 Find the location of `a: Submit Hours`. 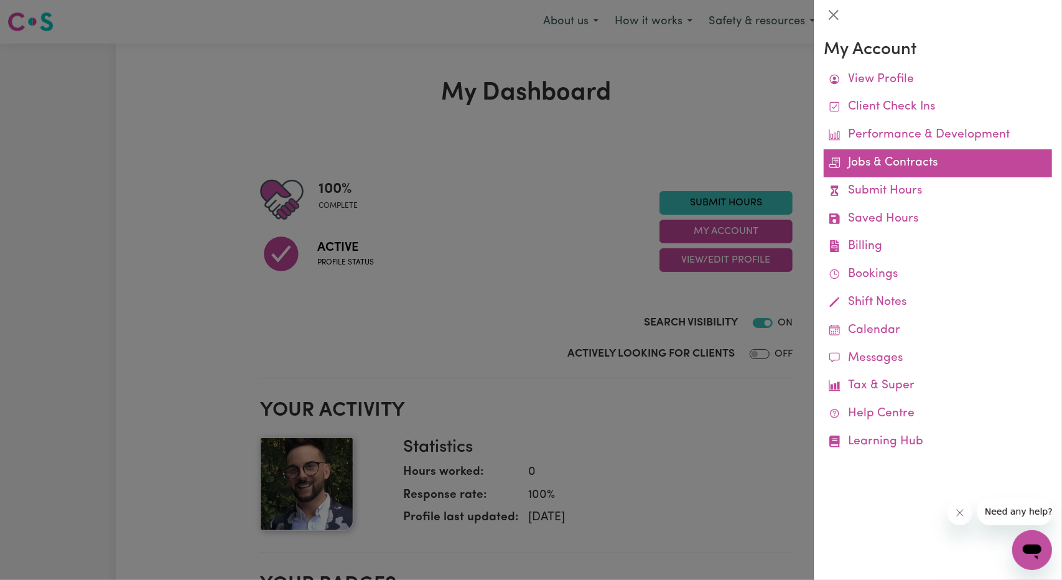

a: Submit Hours is located at coordinates (938, 191).